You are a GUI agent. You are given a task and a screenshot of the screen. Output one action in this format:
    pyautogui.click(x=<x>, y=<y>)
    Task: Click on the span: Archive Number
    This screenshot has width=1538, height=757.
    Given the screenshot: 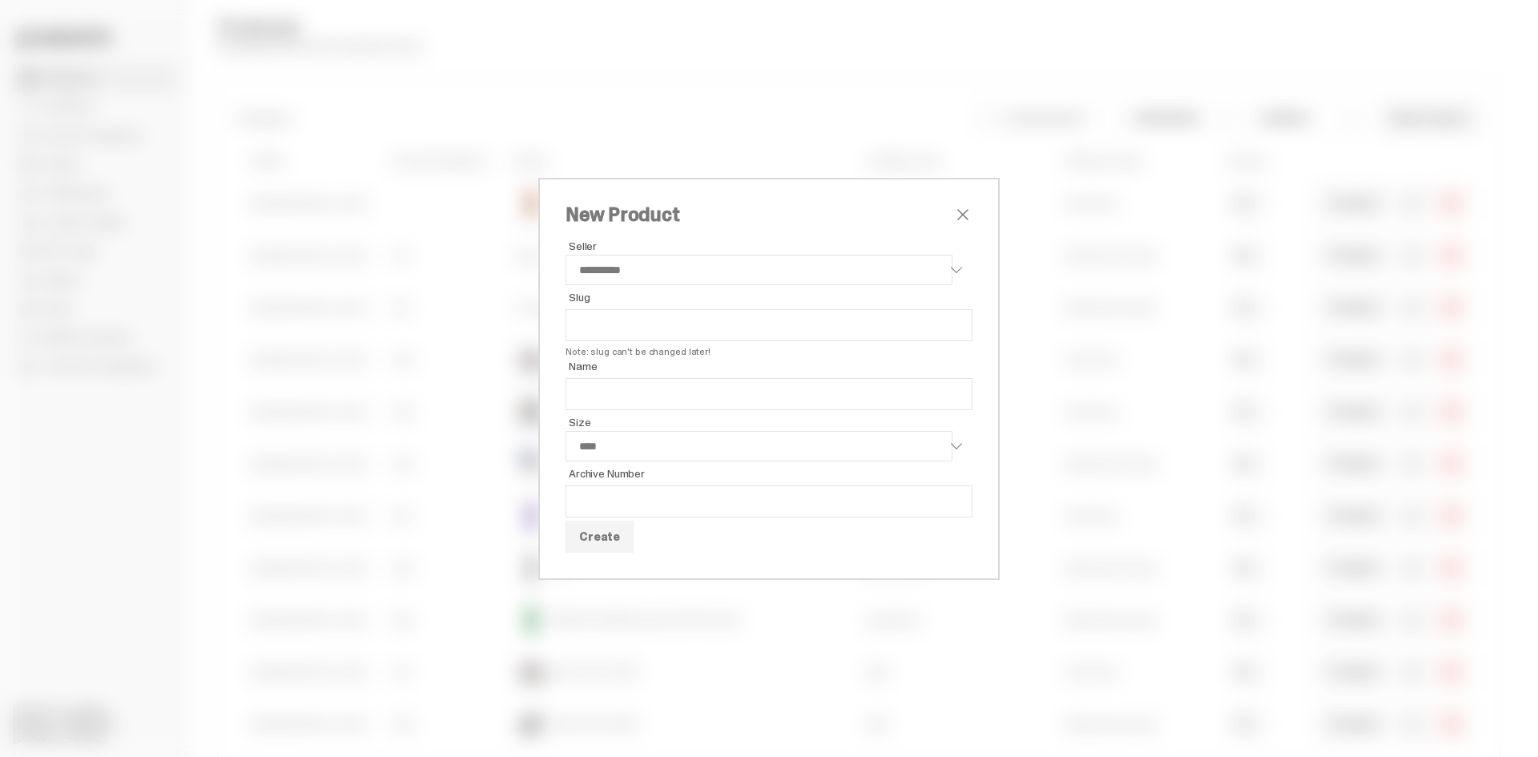 What is the action you would take?
    pyautogui.click(x=771, y=474)
    